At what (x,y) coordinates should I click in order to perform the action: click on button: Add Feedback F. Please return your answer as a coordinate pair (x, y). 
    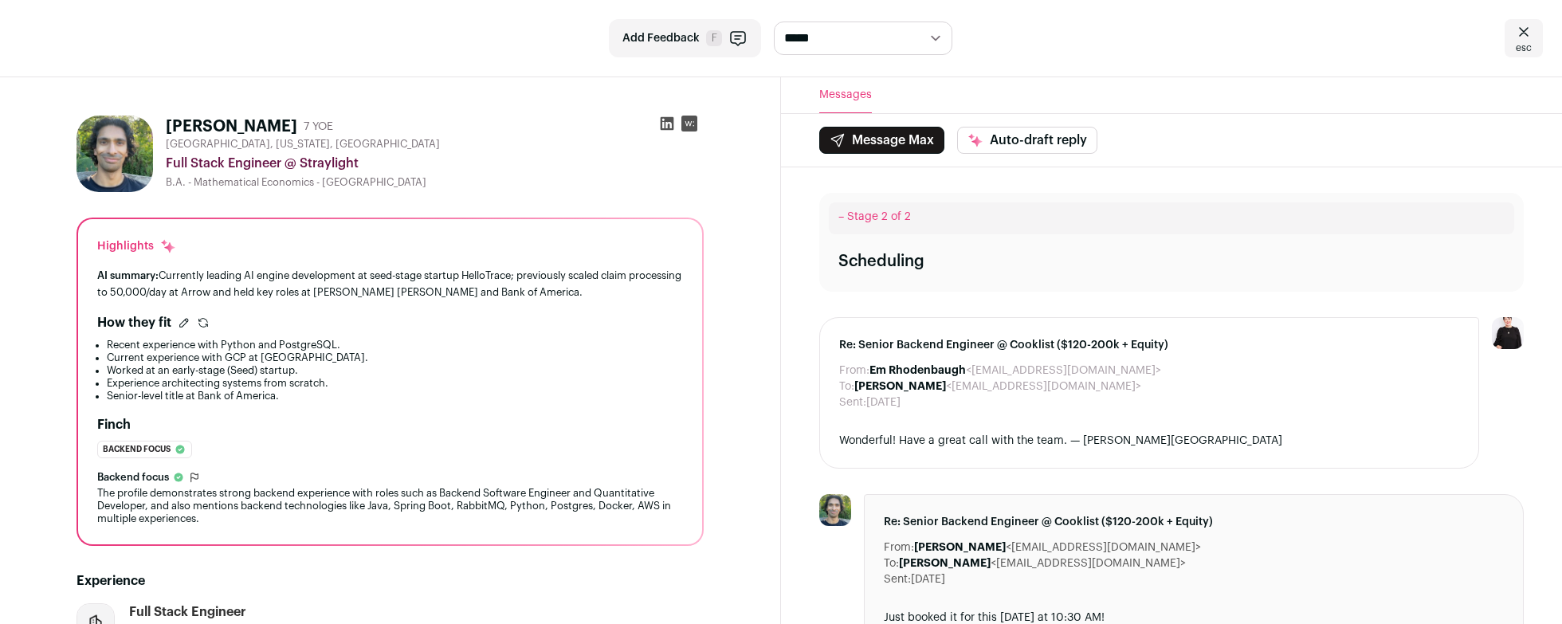
    Looking at the image, I should click on (685, 38).